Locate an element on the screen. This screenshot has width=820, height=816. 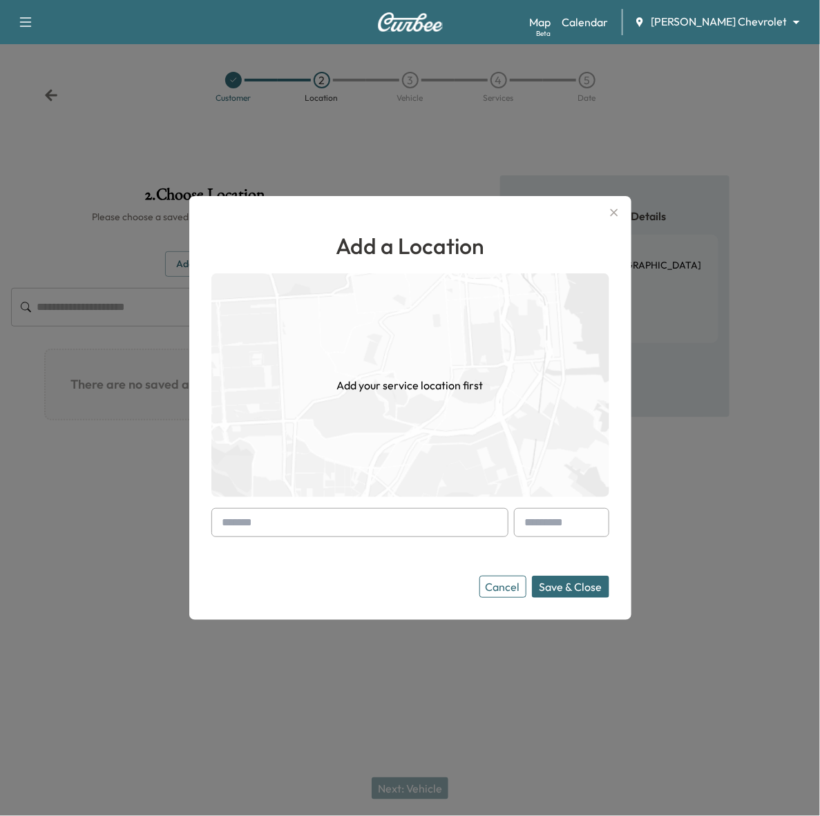
img: empty-map-CL6vilOE.png is located at coordinates (410, 385).